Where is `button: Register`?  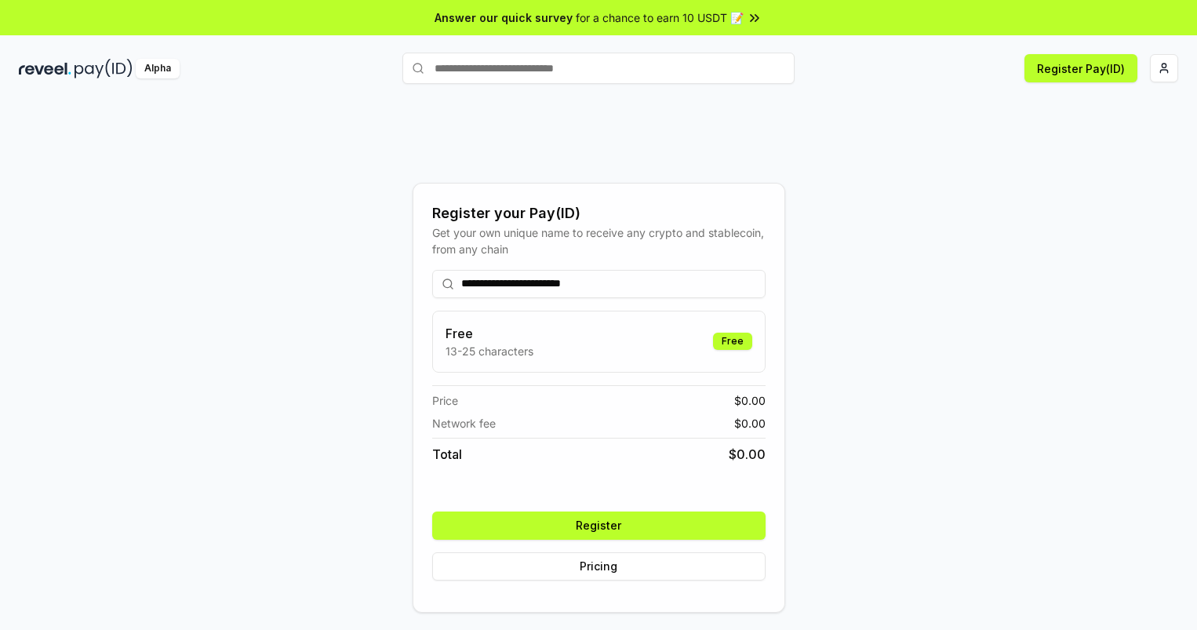
button: Register is located at coordinates (598, 525).